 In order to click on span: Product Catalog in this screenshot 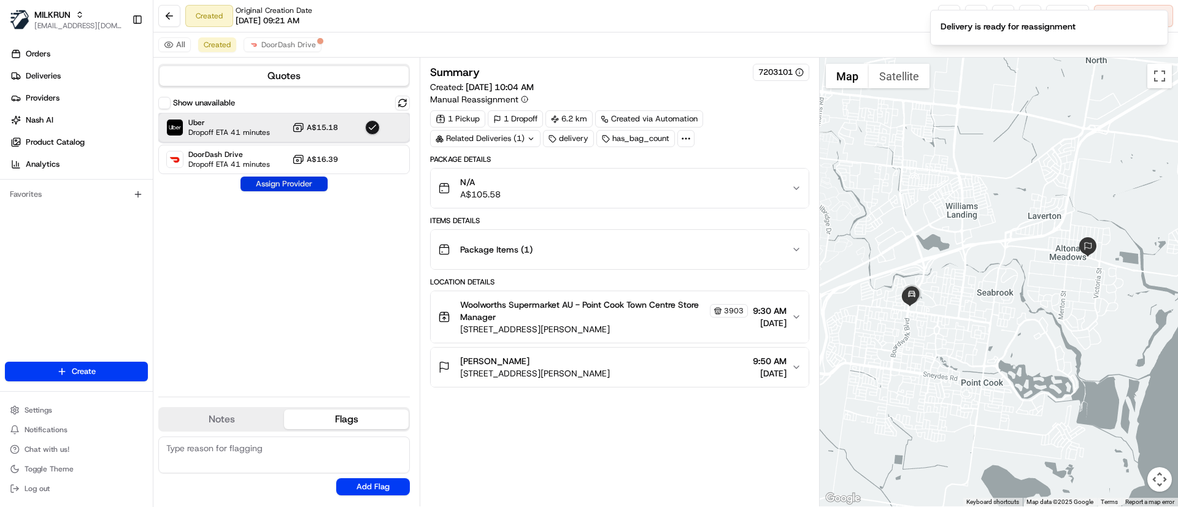, I will do `click(55, 142)`.